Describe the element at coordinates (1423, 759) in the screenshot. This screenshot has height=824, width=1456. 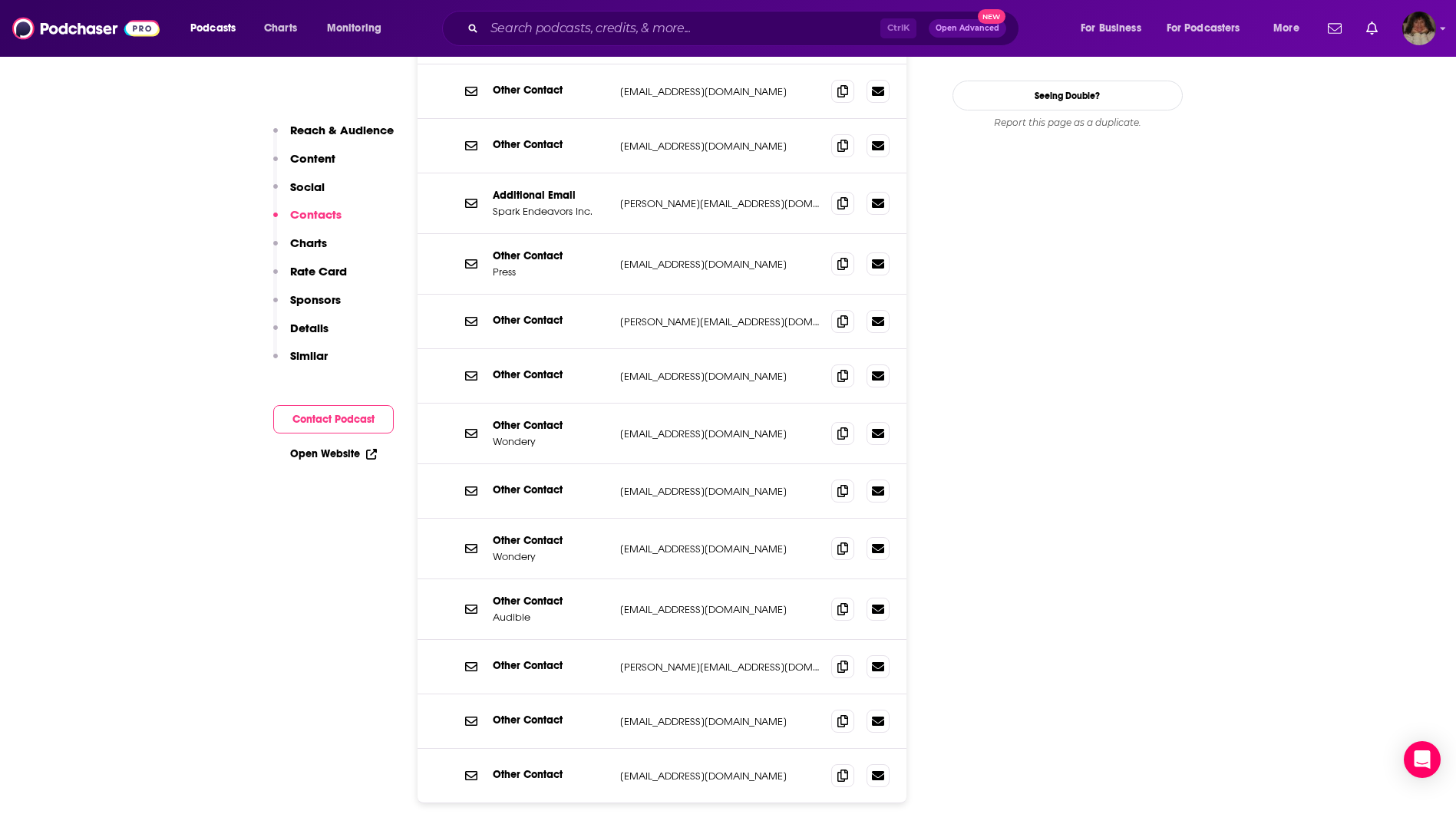
I see `div: Open Intercom Messenger` at that location.